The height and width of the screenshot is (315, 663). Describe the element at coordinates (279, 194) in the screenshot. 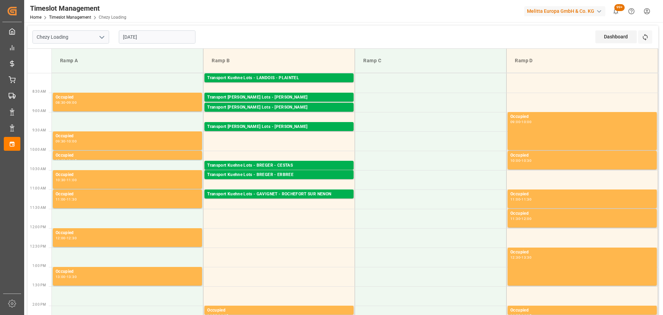

I see `div: Transport Kuehne Lots - GAVIGNET - ROCHEFORT SUR NENON` at that location.